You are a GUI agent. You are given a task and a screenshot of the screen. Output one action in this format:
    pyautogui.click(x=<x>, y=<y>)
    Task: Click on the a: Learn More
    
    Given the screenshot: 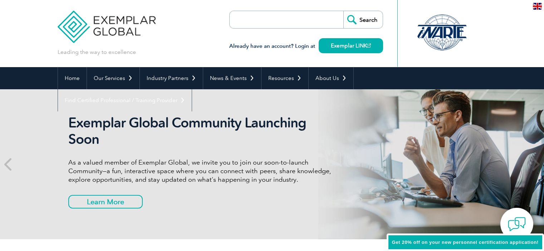 What is the action you would take?
    pyautogui.click(x=105, y=202)
    